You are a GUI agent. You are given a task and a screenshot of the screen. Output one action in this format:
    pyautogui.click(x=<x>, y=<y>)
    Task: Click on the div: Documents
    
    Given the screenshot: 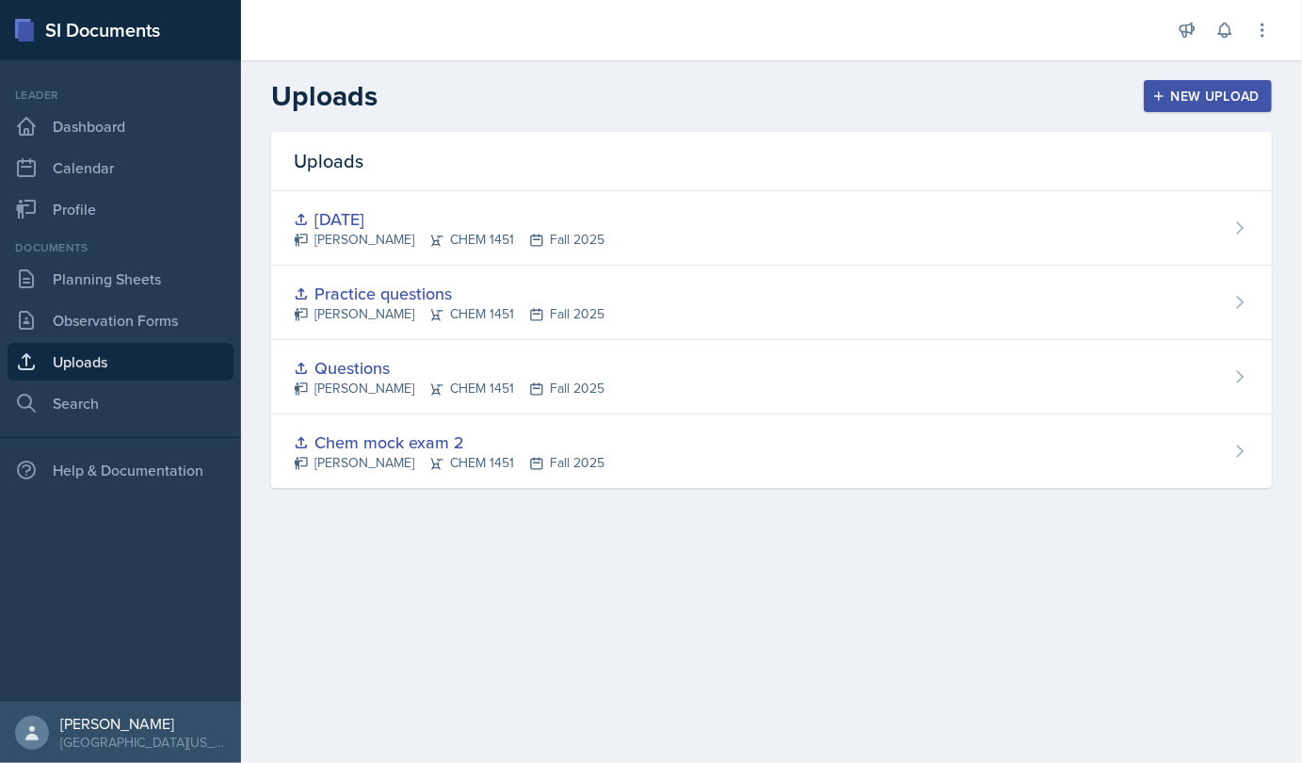 What is the action you would take?
    pyautogui.click(x=121, y=248)
    